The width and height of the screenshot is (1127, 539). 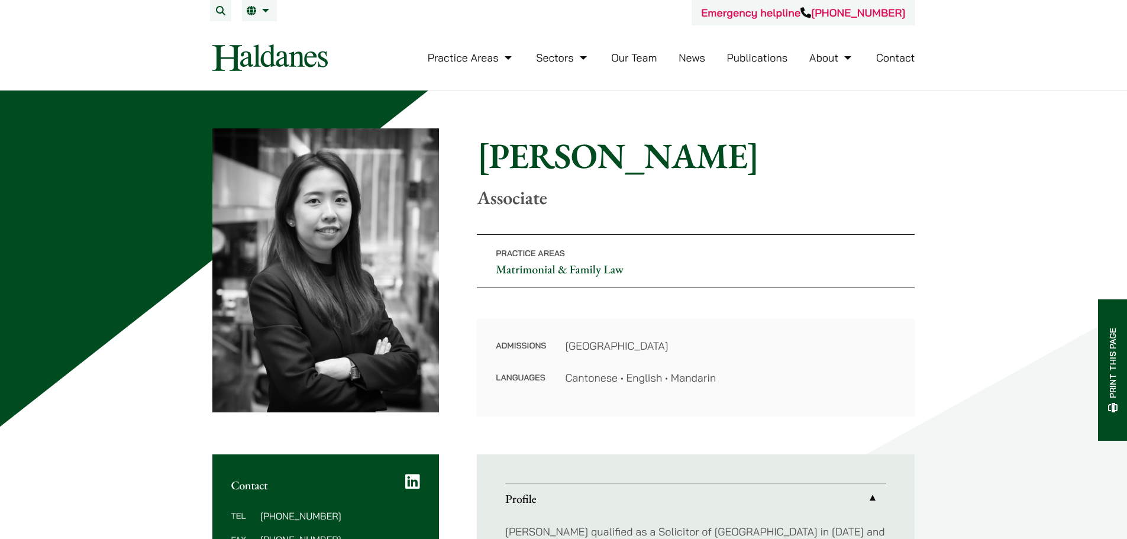 I want to click on dd: Cantonese • English • Mandarin, so click(x=730, y=377).